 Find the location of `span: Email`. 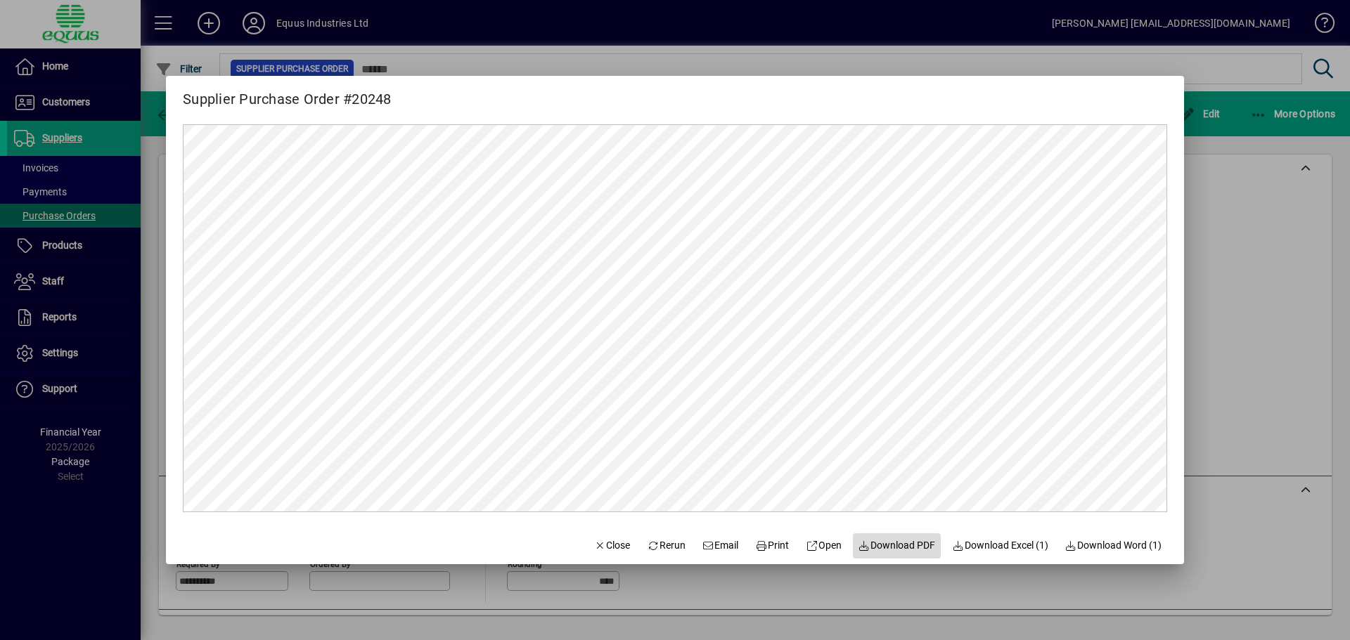

span: Email is located at coordinates (721, 546).